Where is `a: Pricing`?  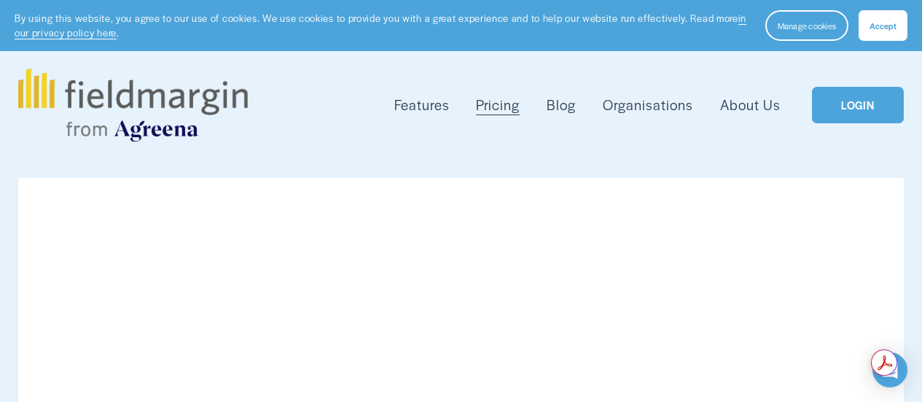
a: Pricing is located at coordinates (498, 105).